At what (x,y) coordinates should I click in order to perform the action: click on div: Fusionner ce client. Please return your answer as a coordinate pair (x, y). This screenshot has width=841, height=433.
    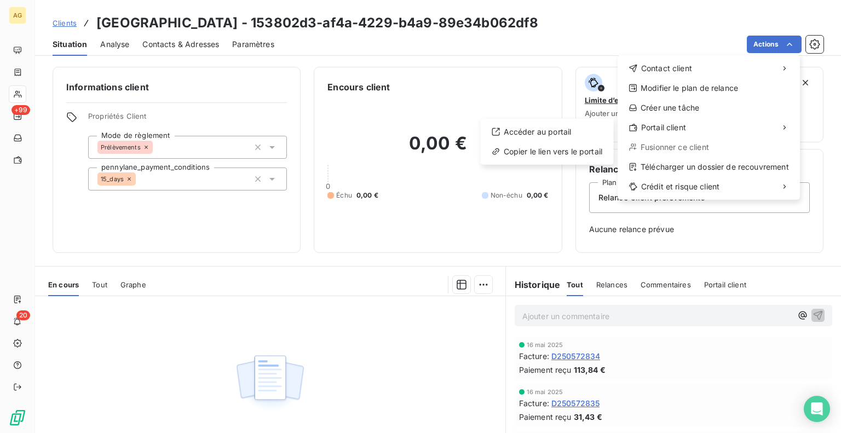
    Looking at the image, I should click on (708, 147).